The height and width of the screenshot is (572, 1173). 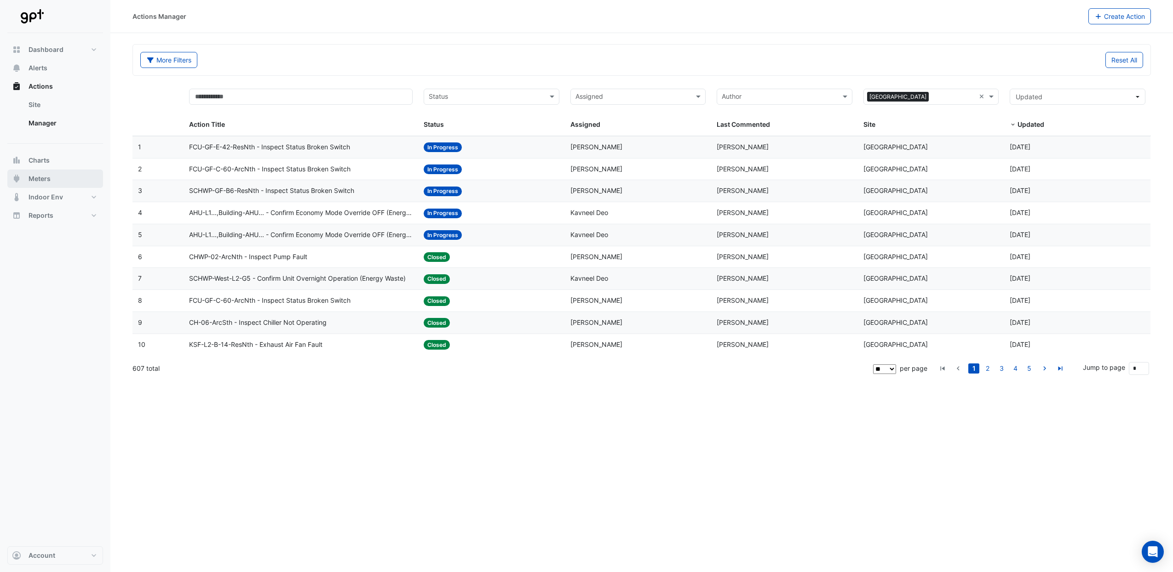 What do you see at coordinates (1077, 97) in the screenshot?
I see `button: Updated` at bounding box center [1077, 97].